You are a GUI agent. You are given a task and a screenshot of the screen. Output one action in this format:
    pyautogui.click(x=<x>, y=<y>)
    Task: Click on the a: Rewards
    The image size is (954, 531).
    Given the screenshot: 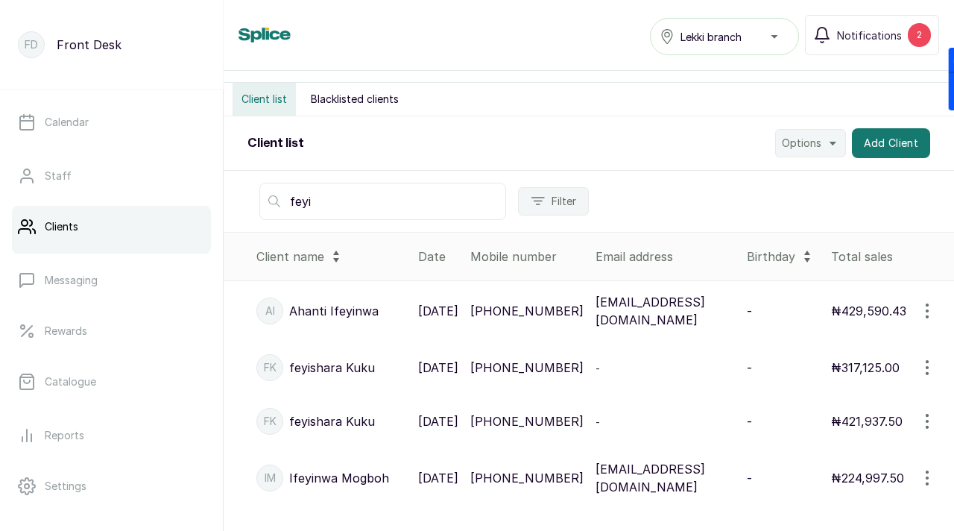 What is the action you would take?
    pyautogui.click(x=111, y=331)
    